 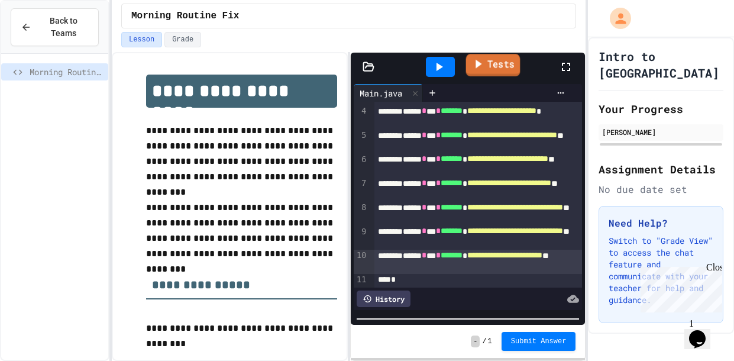 I want to click on h2: Assignment Details, so click(x=660, y=169).